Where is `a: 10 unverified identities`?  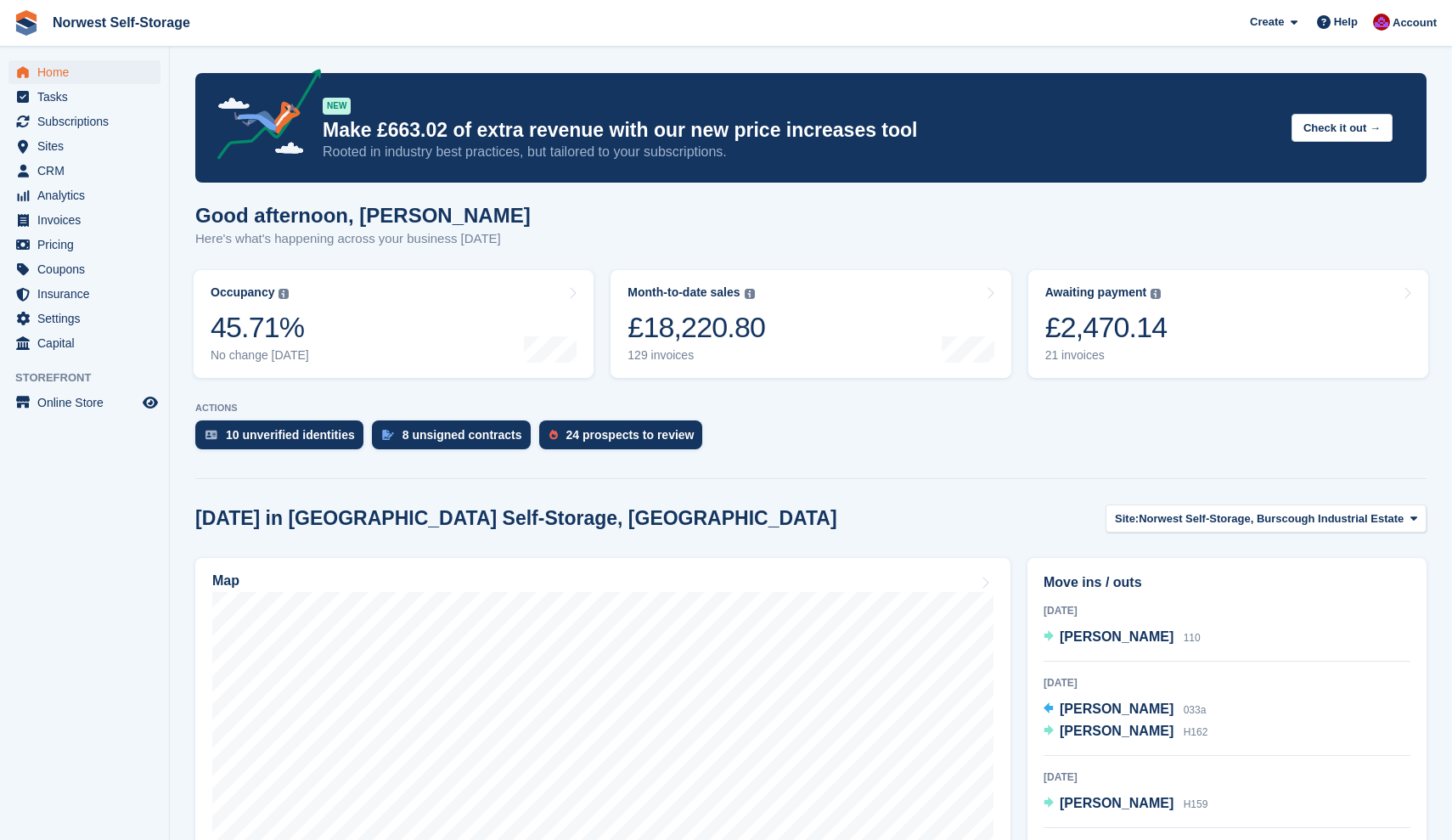 a: 10 unverified identities is located at coordinates (283, 439).